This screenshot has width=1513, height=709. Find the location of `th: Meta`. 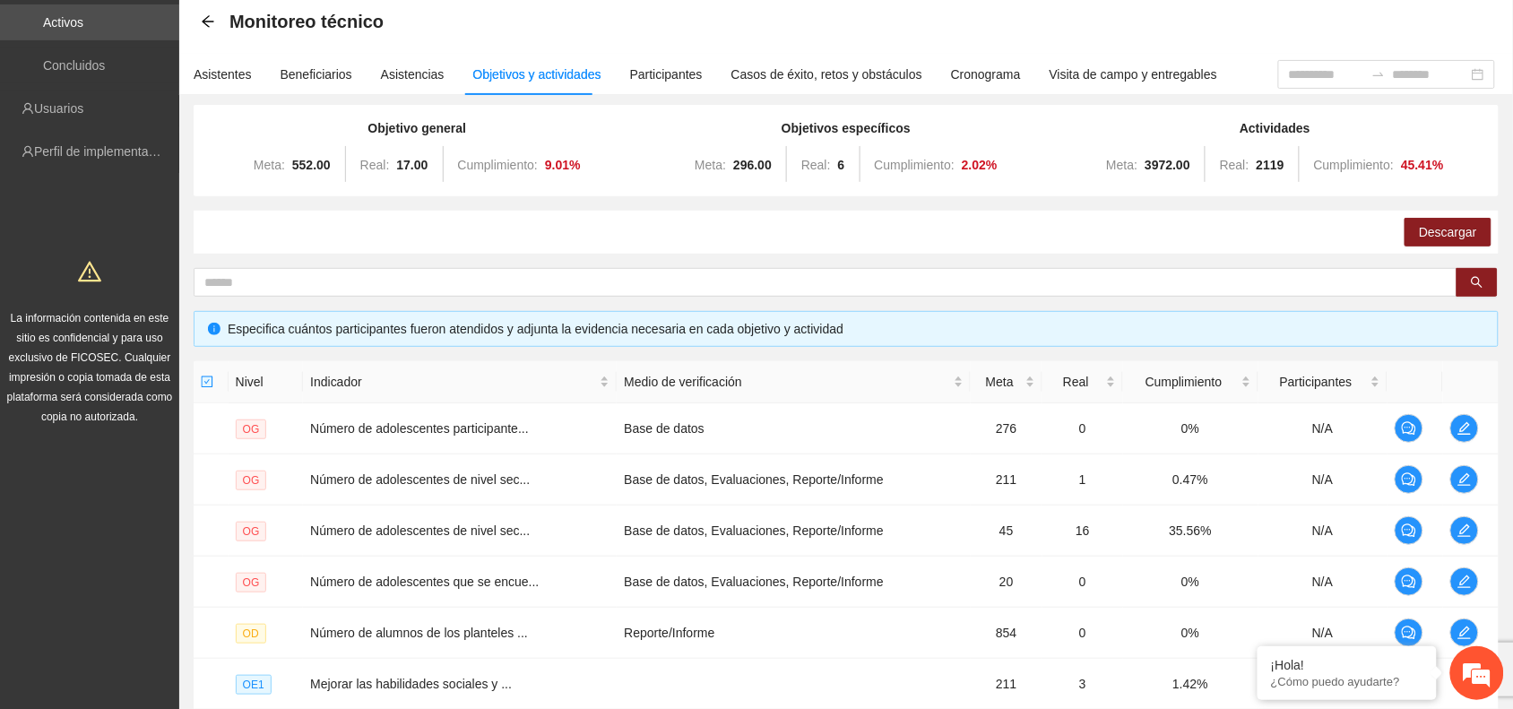

th: Meta is located at coordinates (1007, 382).